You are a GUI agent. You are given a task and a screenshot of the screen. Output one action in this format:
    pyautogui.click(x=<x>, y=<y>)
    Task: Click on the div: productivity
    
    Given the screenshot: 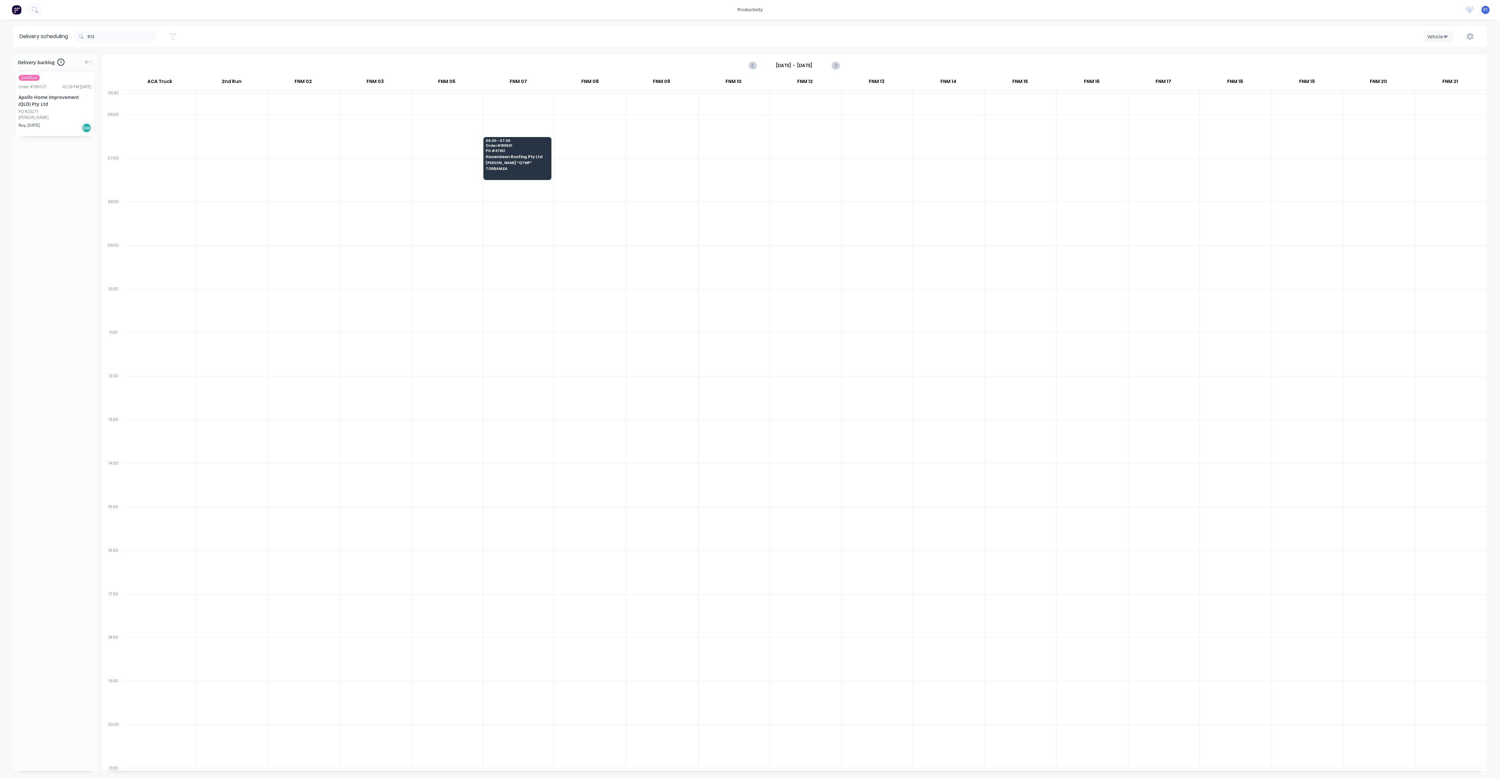 What is the action you would take?
    pyautogui.click(x=750, y=10)
    